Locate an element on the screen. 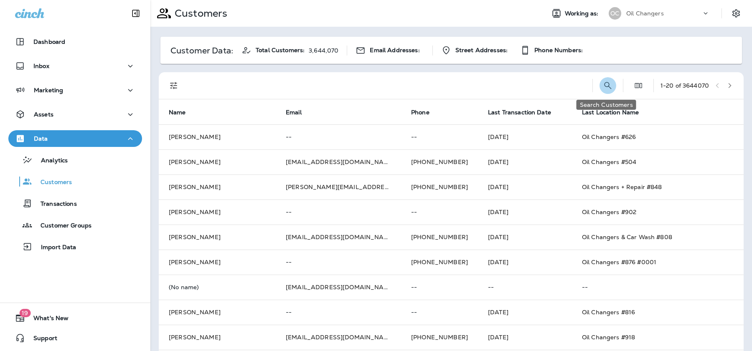  span: Email Addresses: is located at coordinates (394, 50).